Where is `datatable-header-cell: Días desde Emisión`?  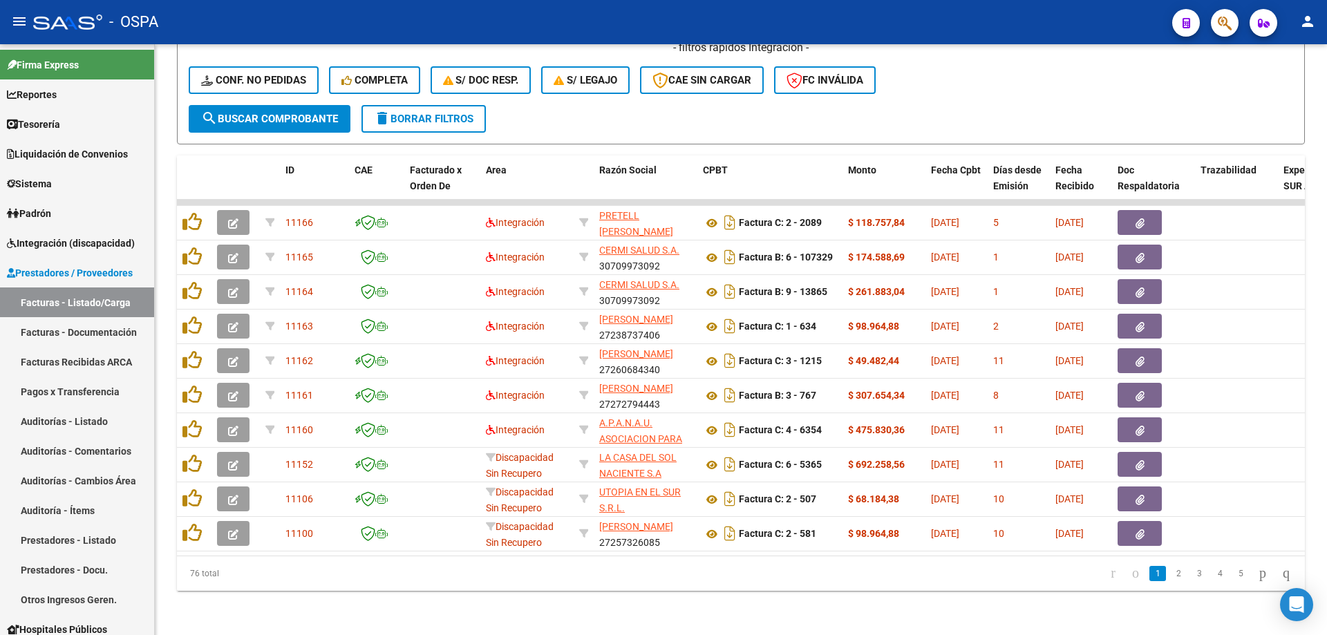
datatable-header-cell: Días desde Emisión is located at coordinates (1019, 186).